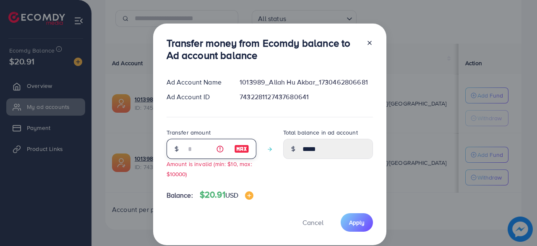  Describe the element at coordinates (227, 194) in the screenshot. I see `h4: $20.91` at that location.